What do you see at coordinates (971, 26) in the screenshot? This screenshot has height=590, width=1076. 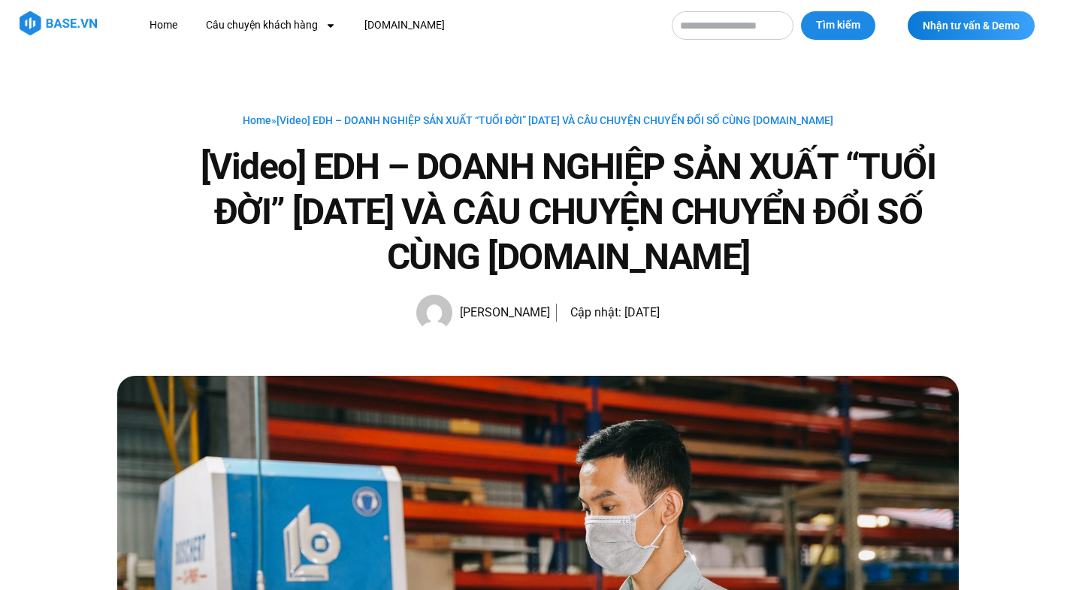 I see `a: Nhận tư vấn & Demo` at bounding box center [971, 26].